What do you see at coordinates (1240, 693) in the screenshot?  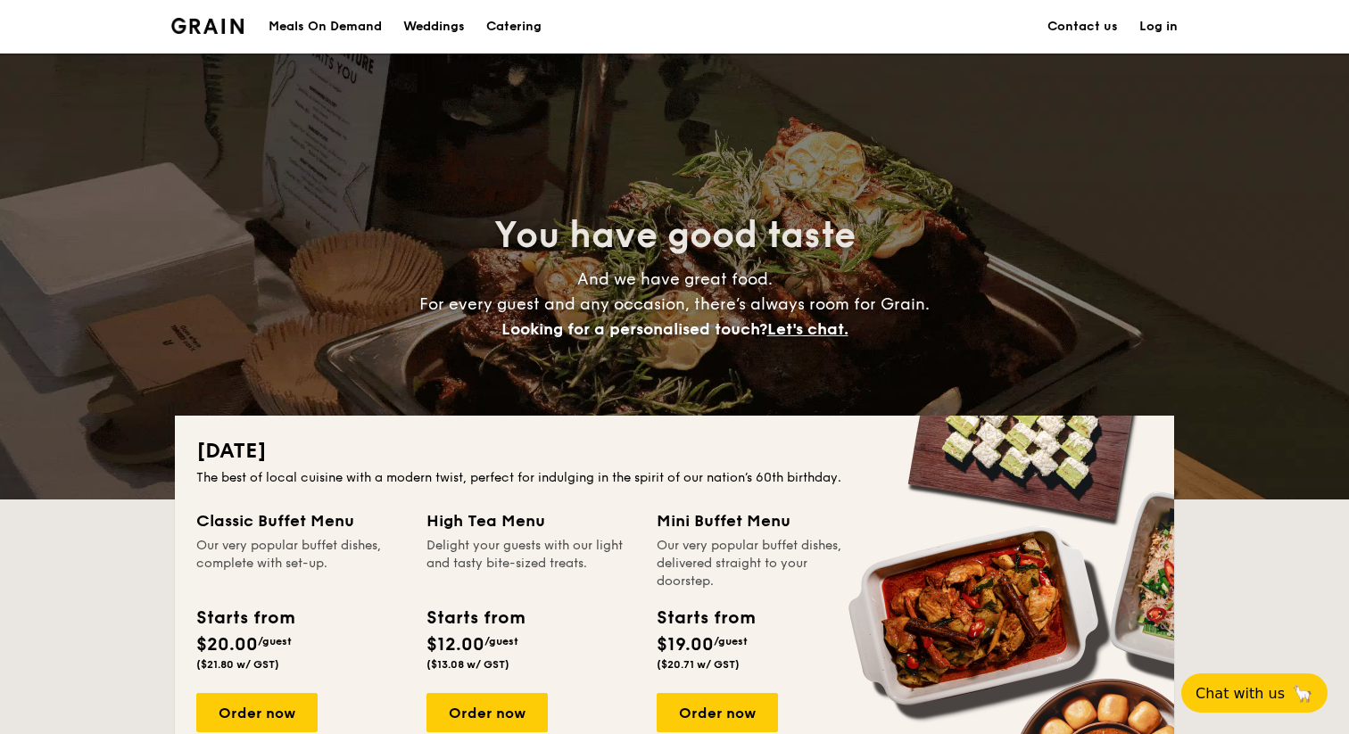 I see `span: Chat with us` at bounding box center [1240, 693].